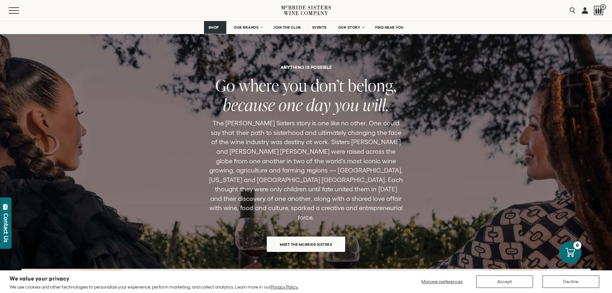  Describe the element at coordinates (376, 105) in the screenshot. I see `span: will.` at that location.